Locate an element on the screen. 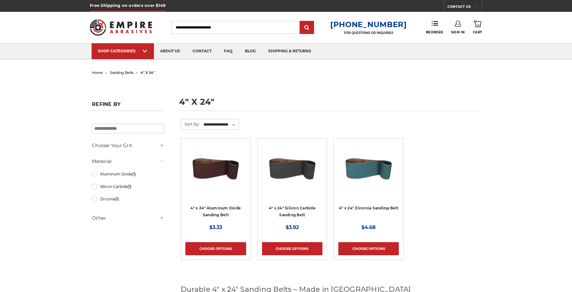 This screenshot has height=292, width=572. input: Submit is located at coordinates (307, 28).